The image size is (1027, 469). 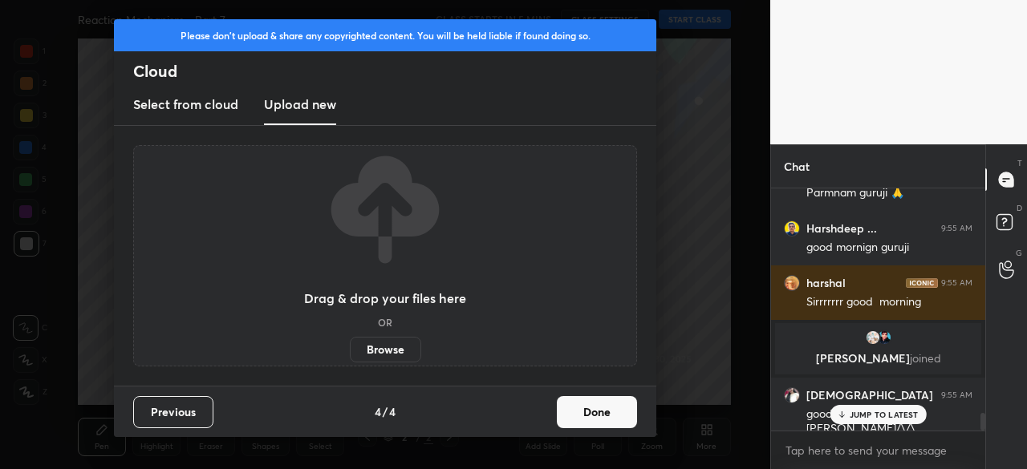 What do you see at coordinates (1019, 208) in the screenshot?
I see `p: D` at bounding box center [1019, 208].